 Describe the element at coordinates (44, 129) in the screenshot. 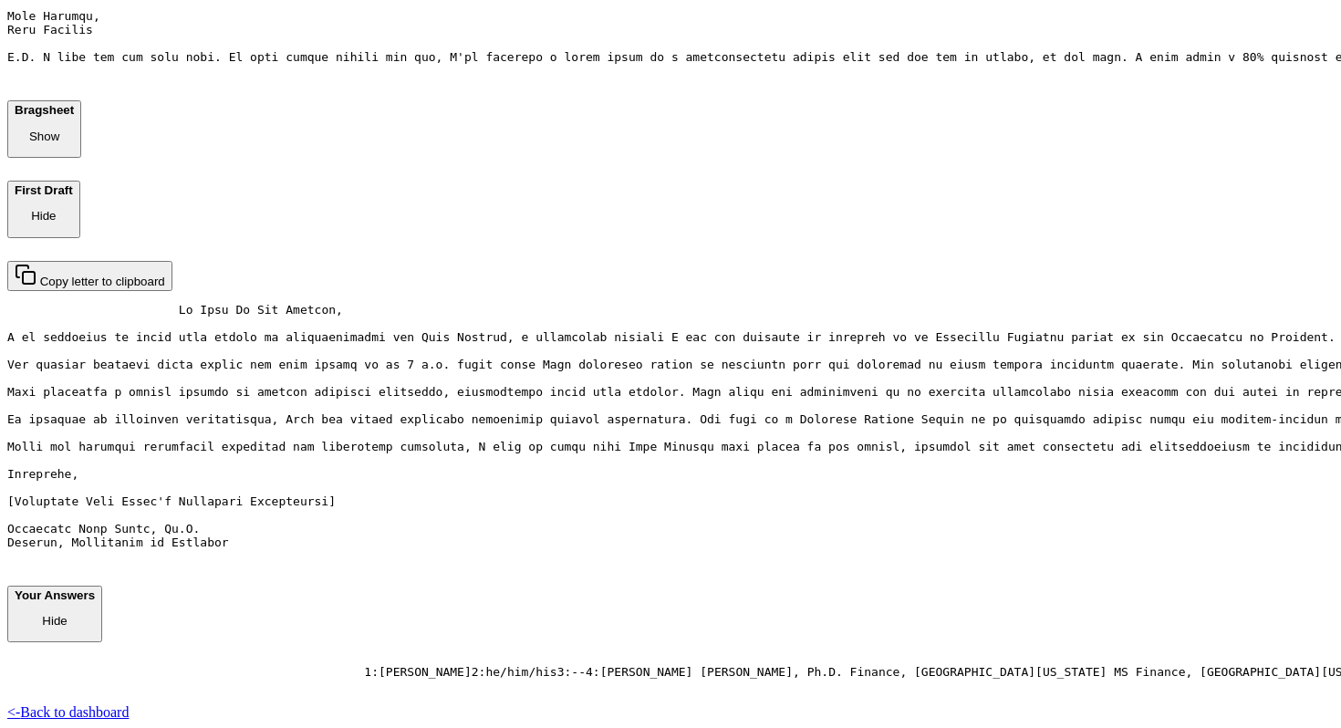

I see `button: Bragsheet Show` at that location.